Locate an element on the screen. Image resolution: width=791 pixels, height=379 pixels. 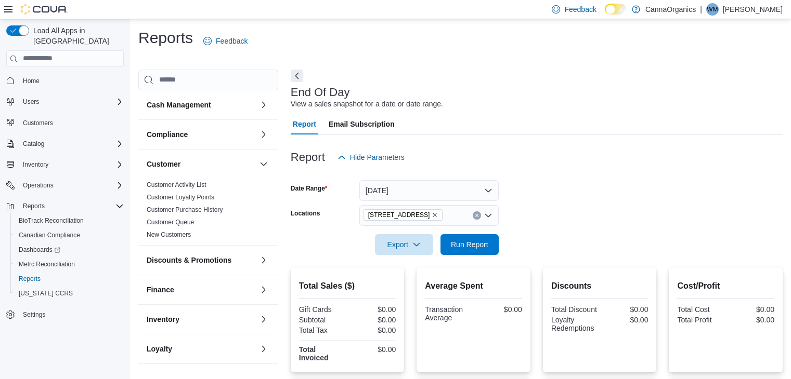
button: Clear input is located at coordinates (477, 216).